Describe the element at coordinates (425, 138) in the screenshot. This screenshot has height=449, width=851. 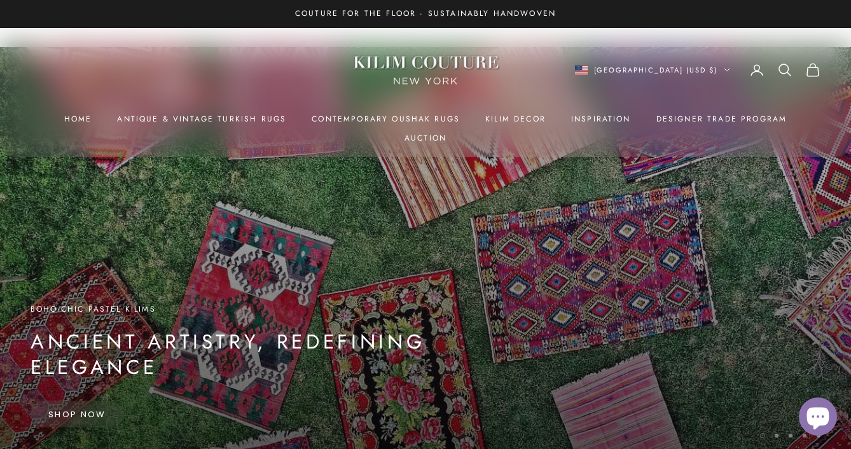
I see `a: Auction` at that location.